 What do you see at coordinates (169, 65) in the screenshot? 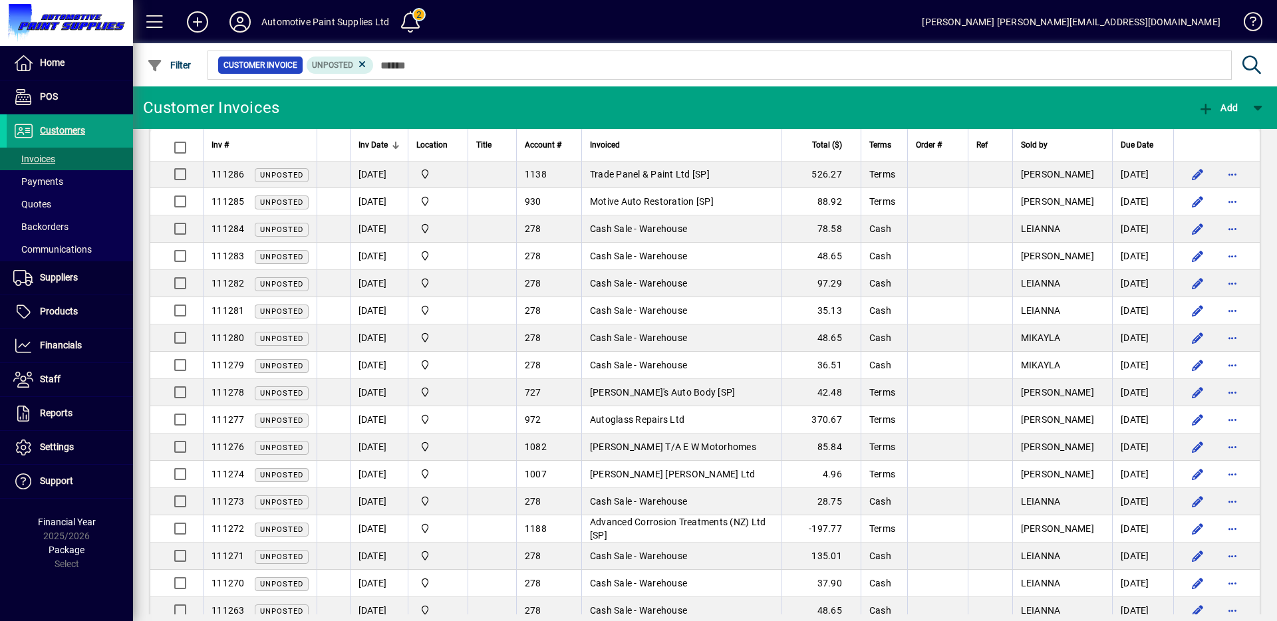
I see `button: Filter` at bounding box center [169, 65].